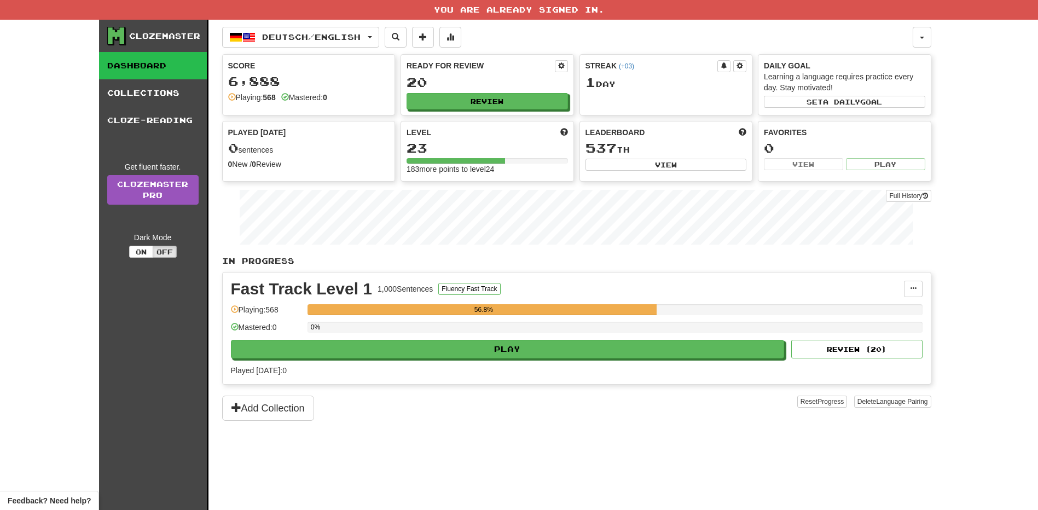 The image size is (1038, 510). Describe the element at coordinates (153, 93) in the screenshot. I see `a: Collections` at that location.